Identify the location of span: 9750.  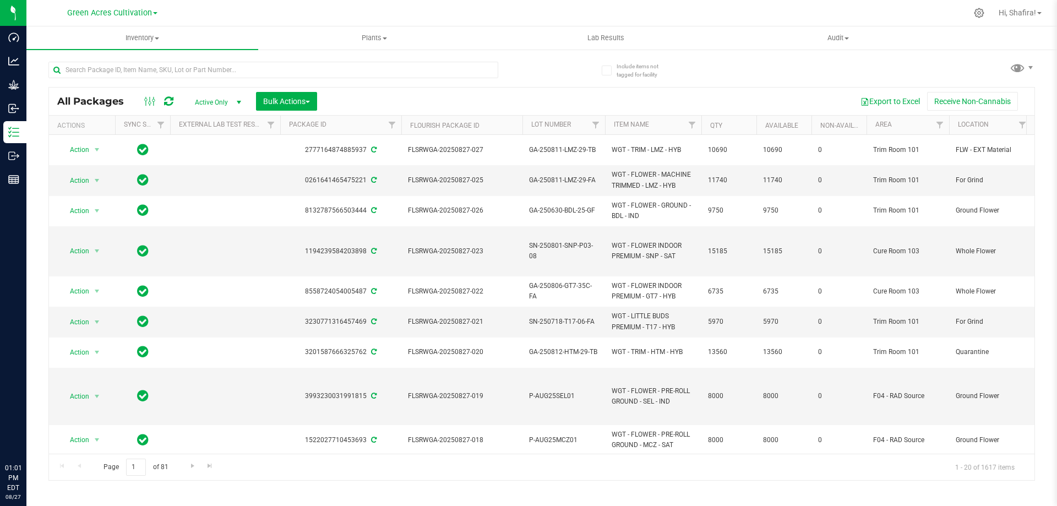
(729, 210).